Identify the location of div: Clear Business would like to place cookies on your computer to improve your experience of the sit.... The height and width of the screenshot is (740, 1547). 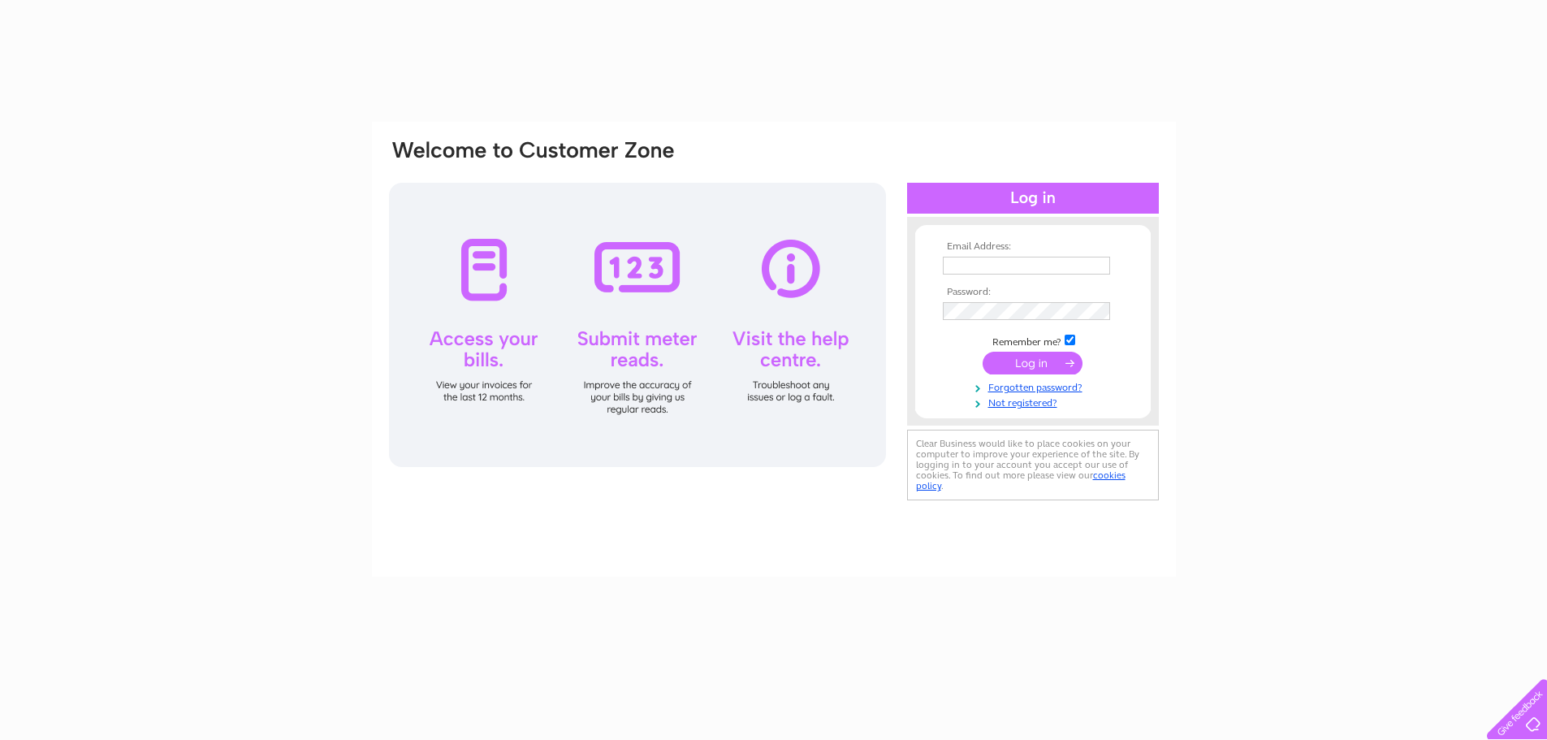
(1033, 464).